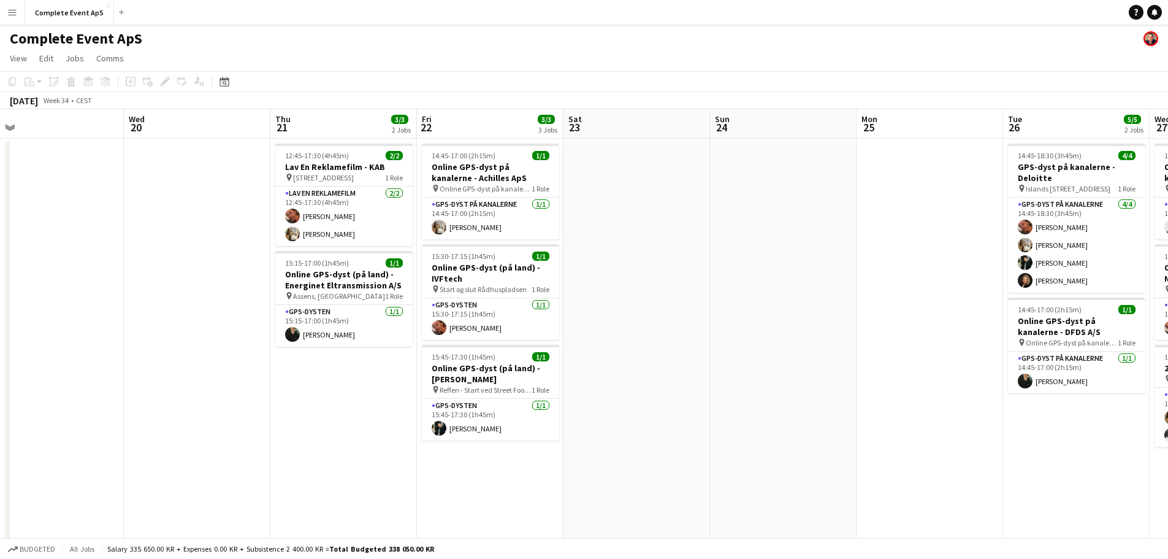 The width and height of the screenshot is (1168, 559). Describe the element at coordinates (18, 58) in the screenshot. I see `span: View` at that location.